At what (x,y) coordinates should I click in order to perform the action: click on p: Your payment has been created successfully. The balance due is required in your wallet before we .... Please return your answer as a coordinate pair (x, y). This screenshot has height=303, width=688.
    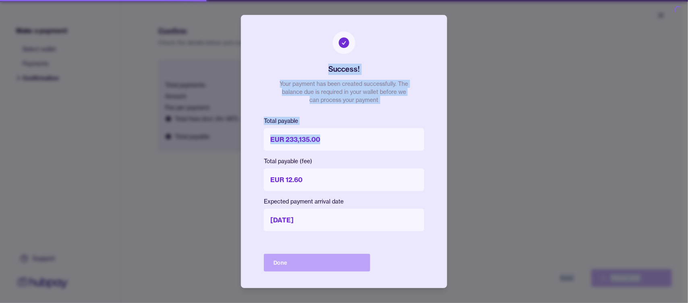
    Looking at the image, I should click on (344, 92).